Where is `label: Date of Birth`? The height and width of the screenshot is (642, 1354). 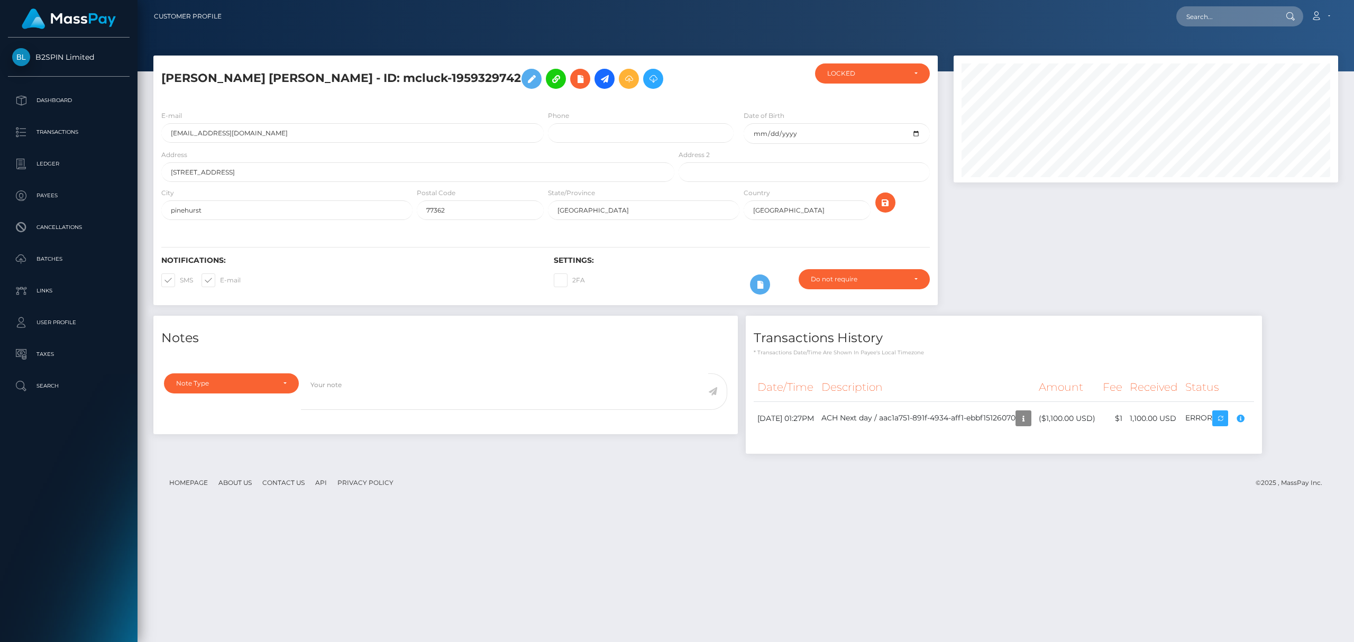 label: Date of Birth is located at coordinates (764, 116).